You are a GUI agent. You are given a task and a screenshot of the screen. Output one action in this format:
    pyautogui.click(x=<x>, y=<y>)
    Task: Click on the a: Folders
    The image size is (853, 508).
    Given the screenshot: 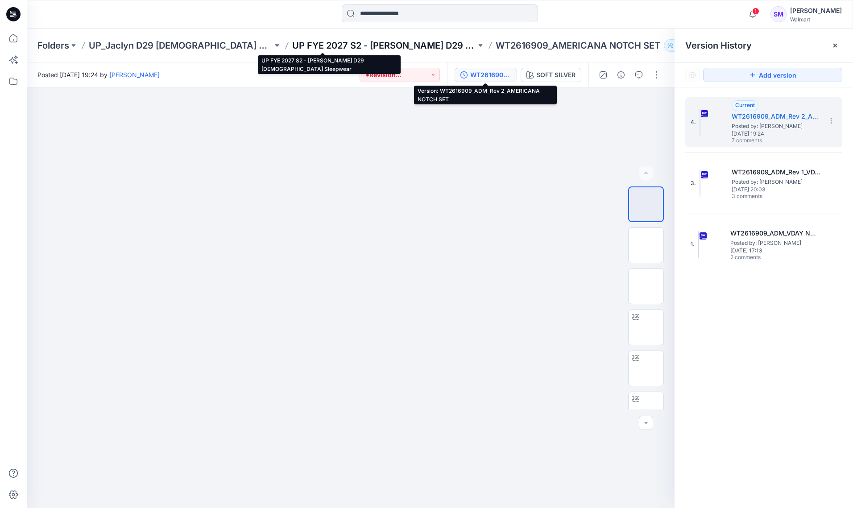 What is the action you would take?
    pyautogui.click(x=53, y=46)
    